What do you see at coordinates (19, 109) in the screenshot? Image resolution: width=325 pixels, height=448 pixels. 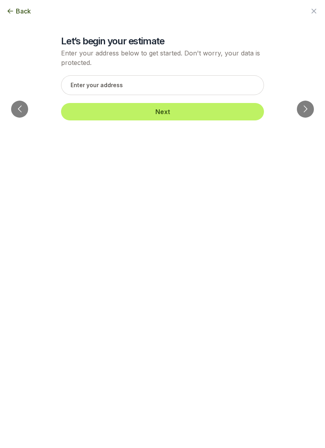 I see `button: Go to previous slide` at bounding box center [19, 109].